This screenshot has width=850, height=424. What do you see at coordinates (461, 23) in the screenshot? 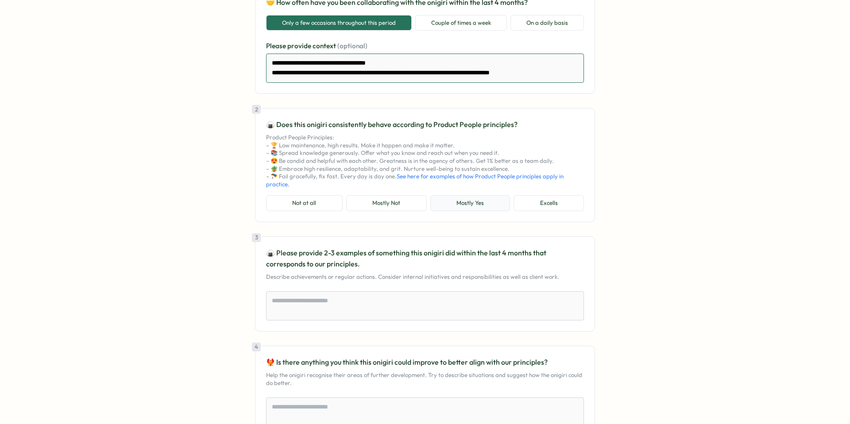
I see `button: Couple of times a week` at bounding box center [461, 23].